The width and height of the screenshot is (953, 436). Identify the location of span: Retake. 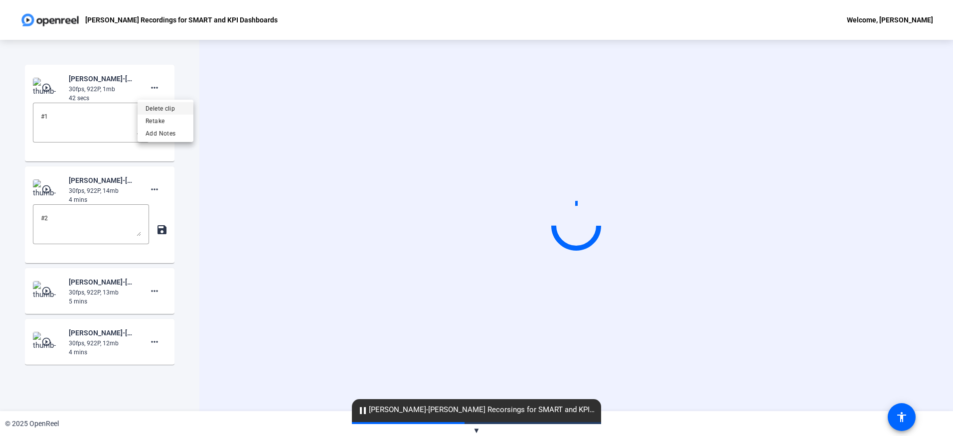
(165, 121).